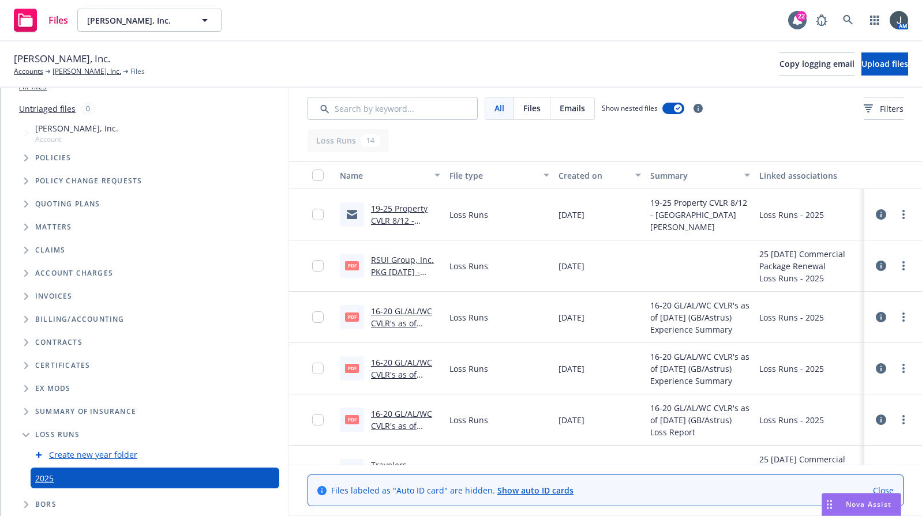 This screenshot has height=516, width=922. I want to click on a: Files, so click(41, 20).